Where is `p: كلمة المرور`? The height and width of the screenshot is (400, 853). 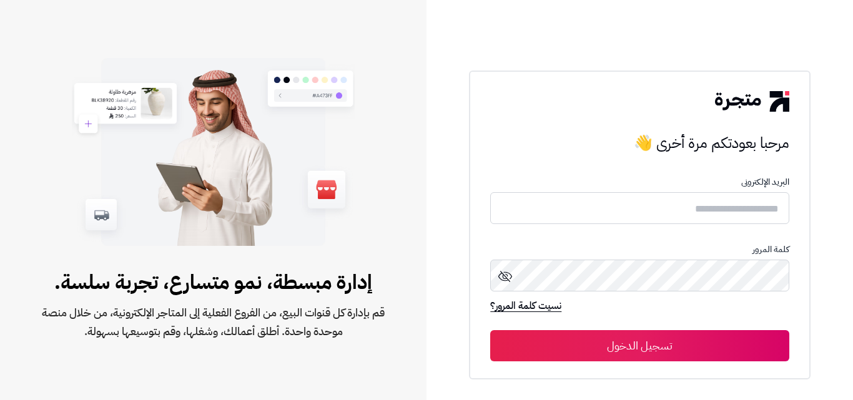
p: كلمة المرور is located at coordinates (639, 250).